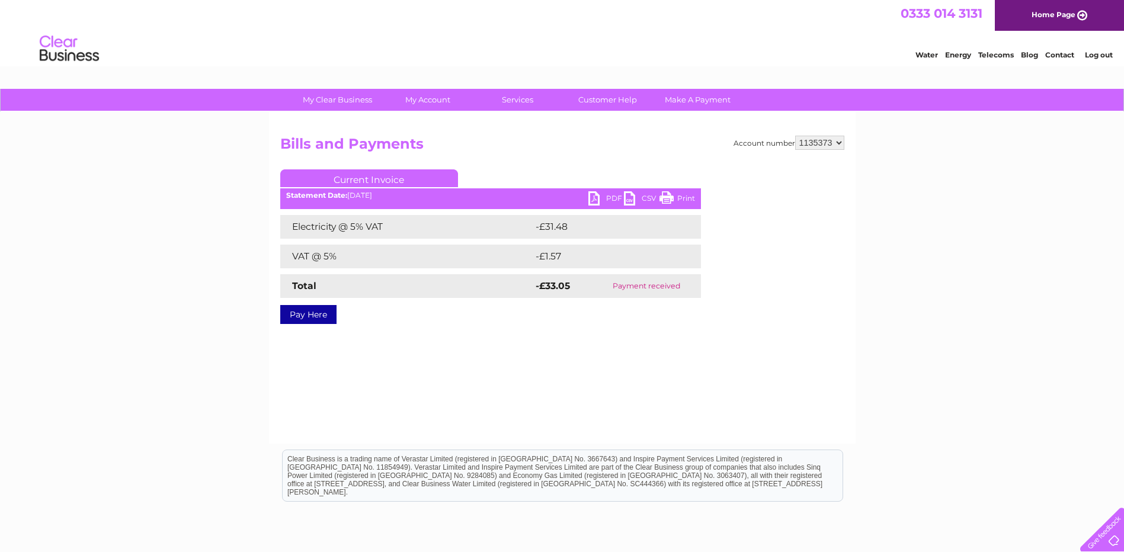  What do you see at coordinates (407, 257) in the screenshot?
I see `td: VAT @ 5%` at bounding box center [407, 257].